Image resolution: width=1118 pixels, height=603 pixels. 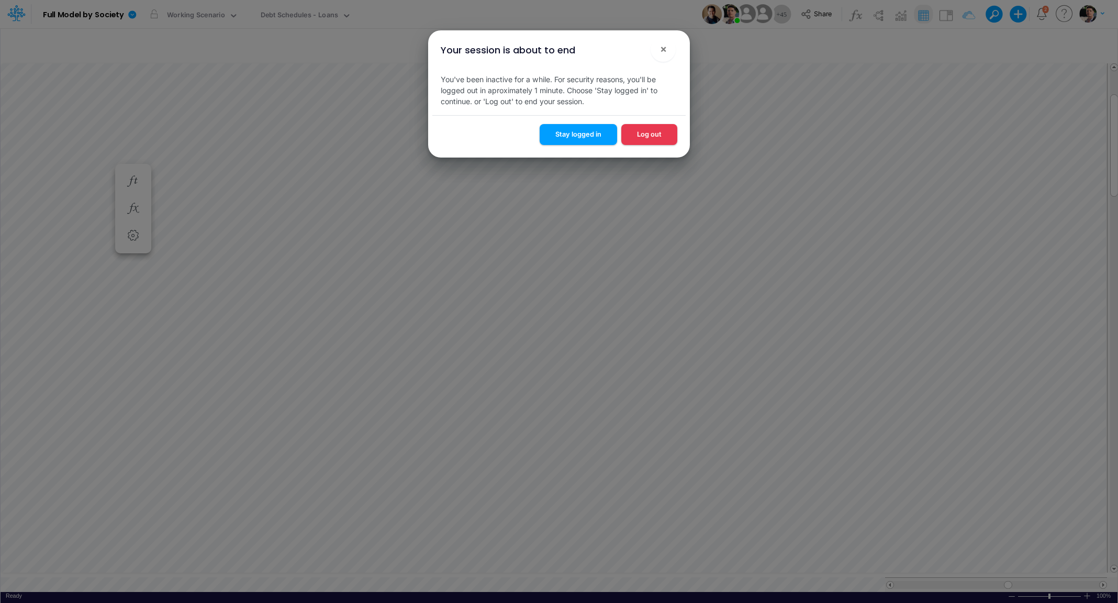 What do you see at coordinates (508, 50) in the screenshot?
I see `div: Your session is about to end` at bounding box center [508, 50].